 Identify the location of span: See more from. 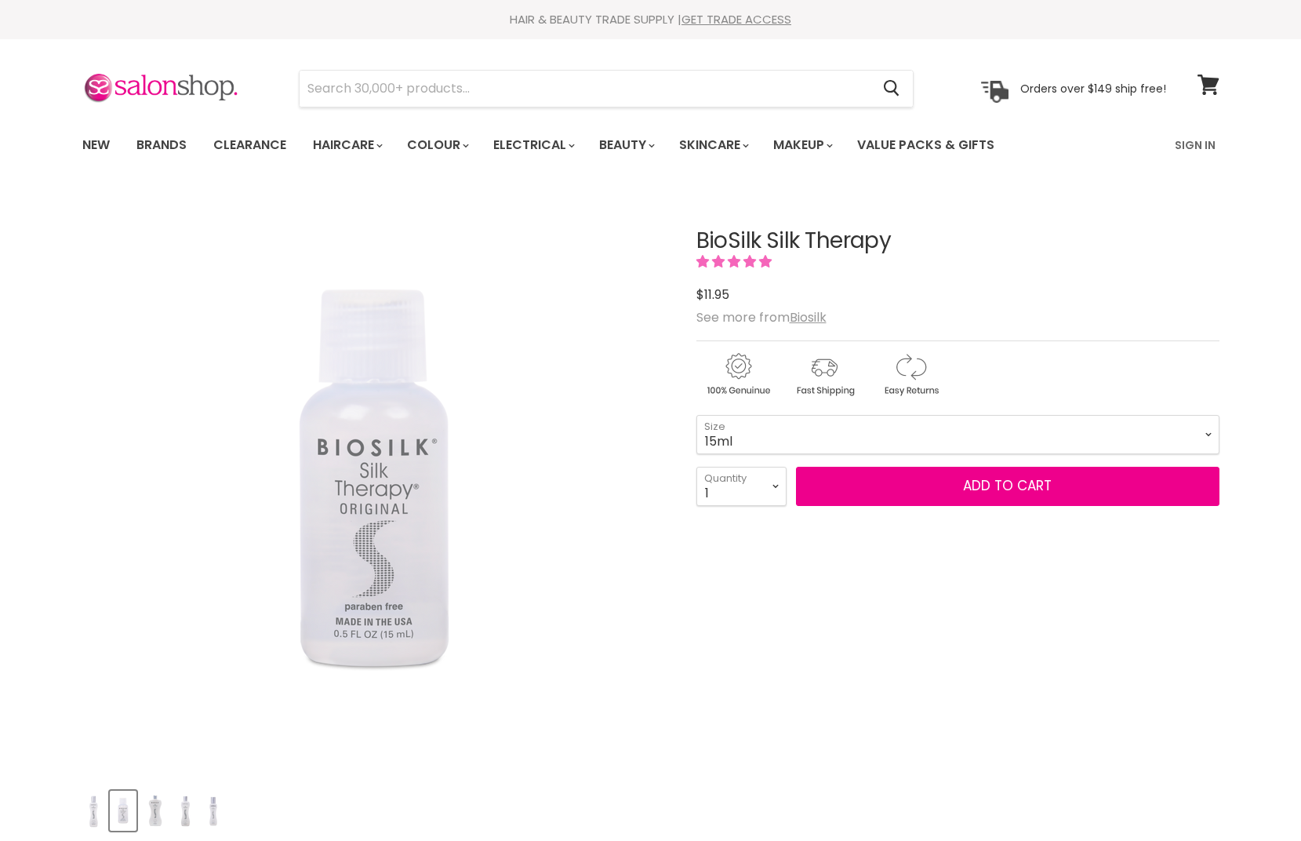
(762, 317).